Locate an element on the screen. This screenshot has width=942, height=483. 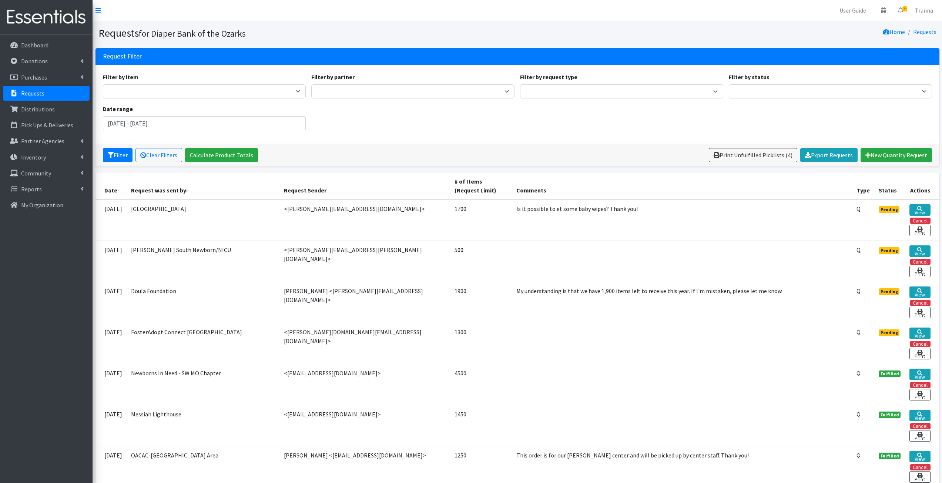
a: Requests is located at coordinates (925, 32).